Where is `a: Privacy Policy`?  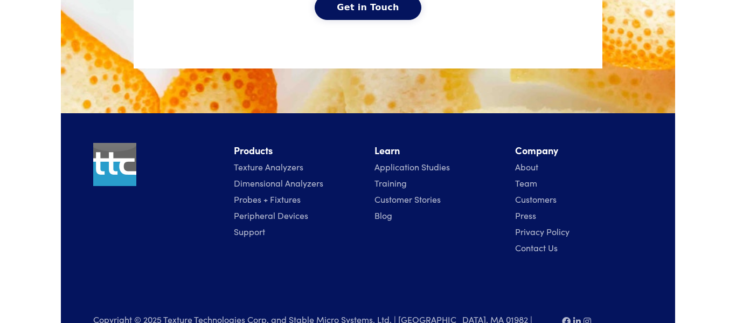
a: Privacy Policy is located at coordinates (542, 231).